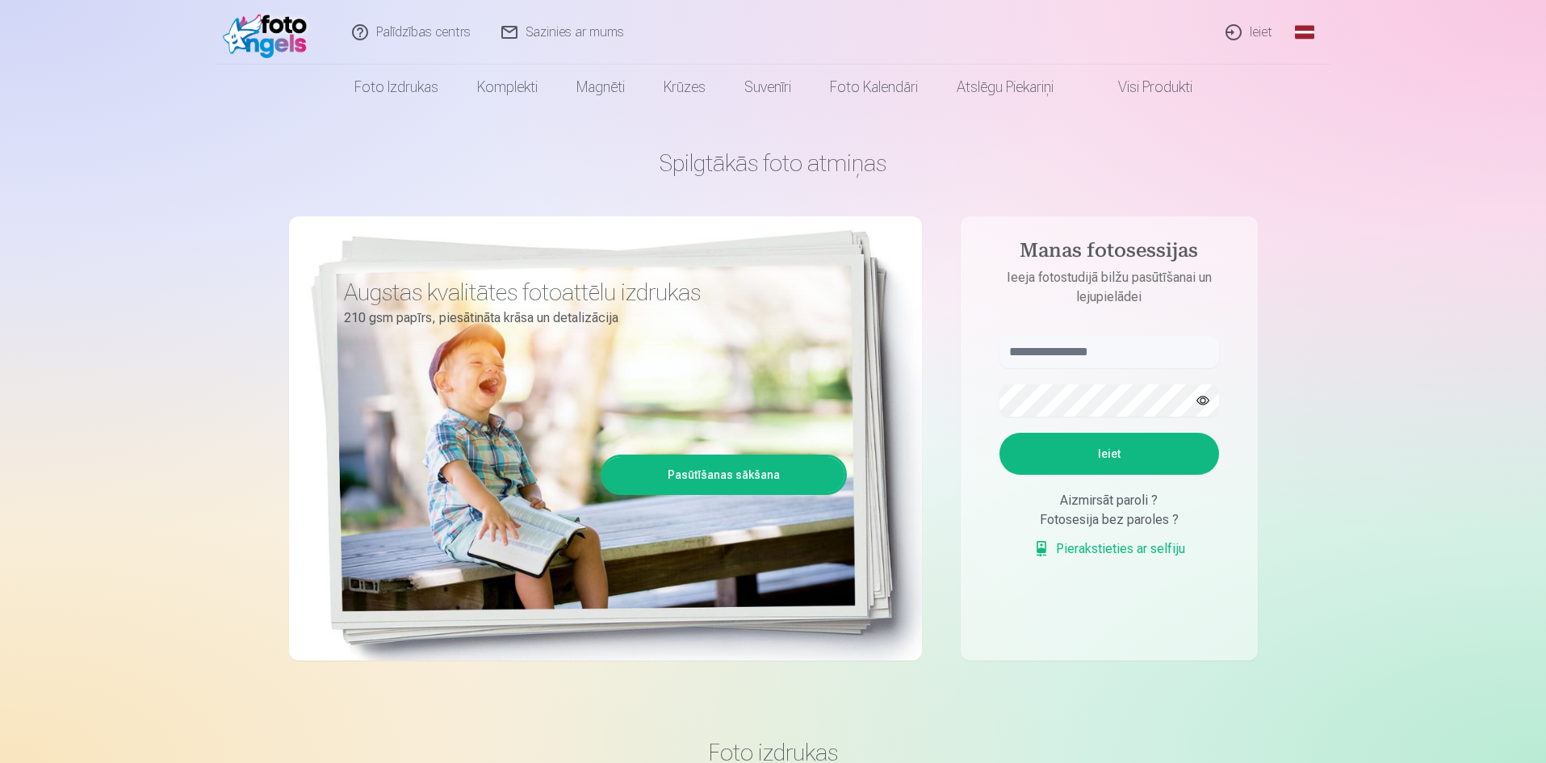  I want to click on a: Pierakstieties ar selfiju, so click(1109, 549).